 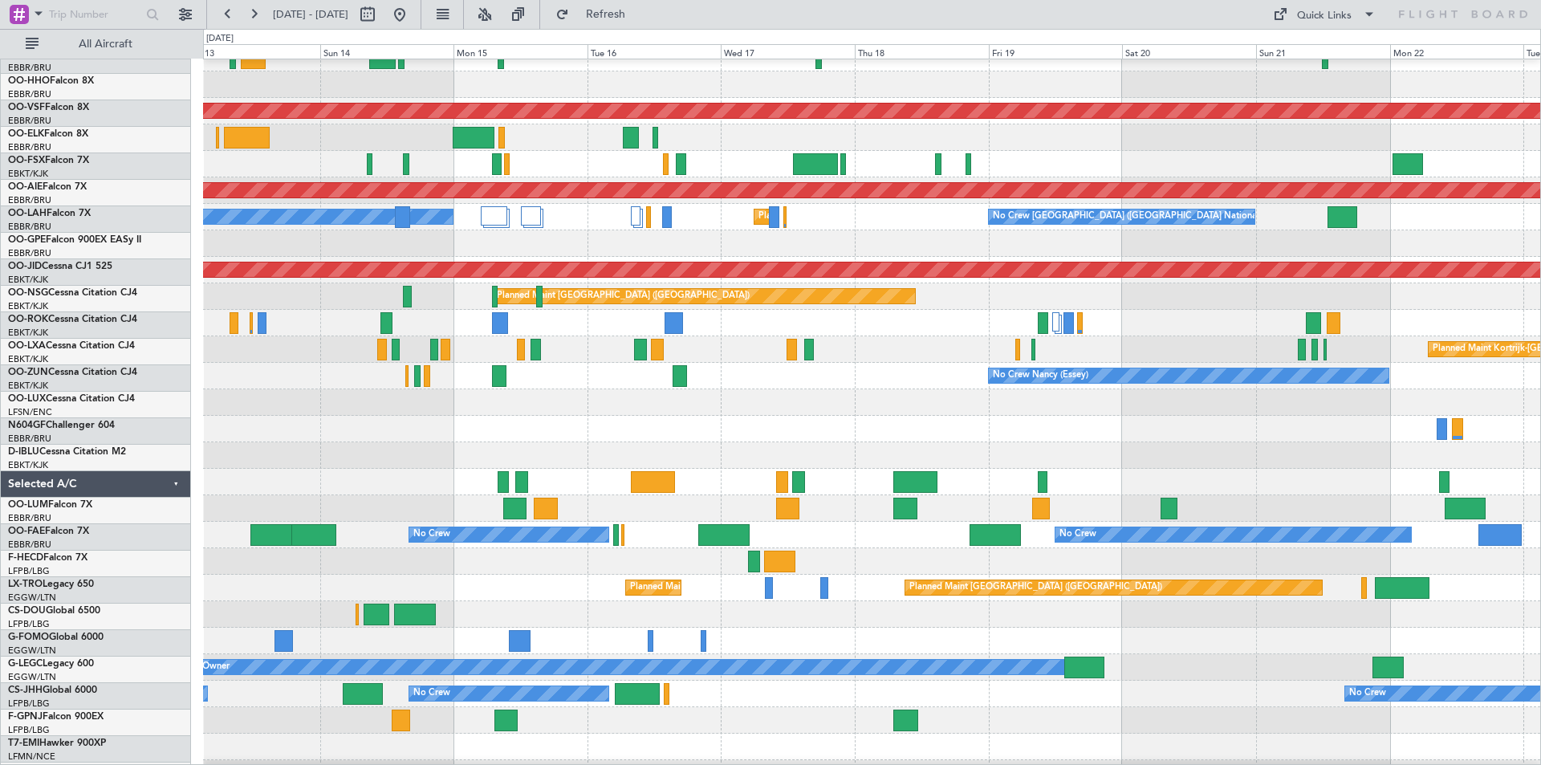 What do you see at coordinates (26, 134) in the screenshot?
I see `span: OO-ELK` at bounding box center [26, 134].